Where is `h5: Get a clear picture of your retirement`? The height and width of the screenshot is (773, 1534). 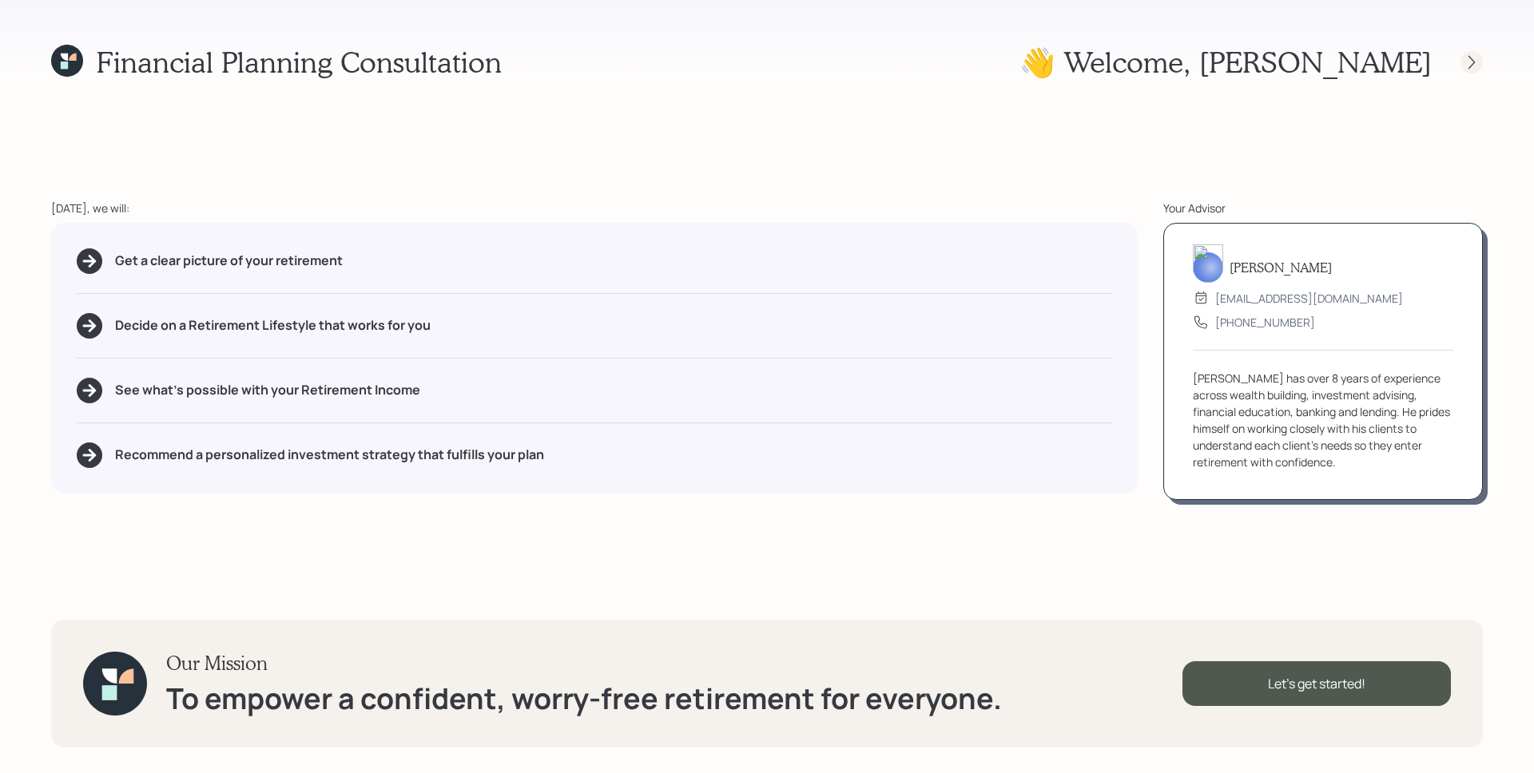
h5: Get a clear picture of your retirement is located at coordinates (228, 260).